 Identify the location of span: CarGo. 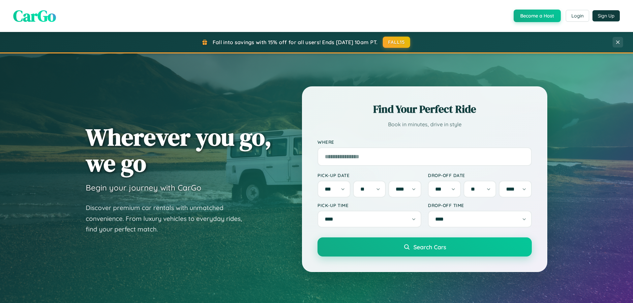
(35, 16).